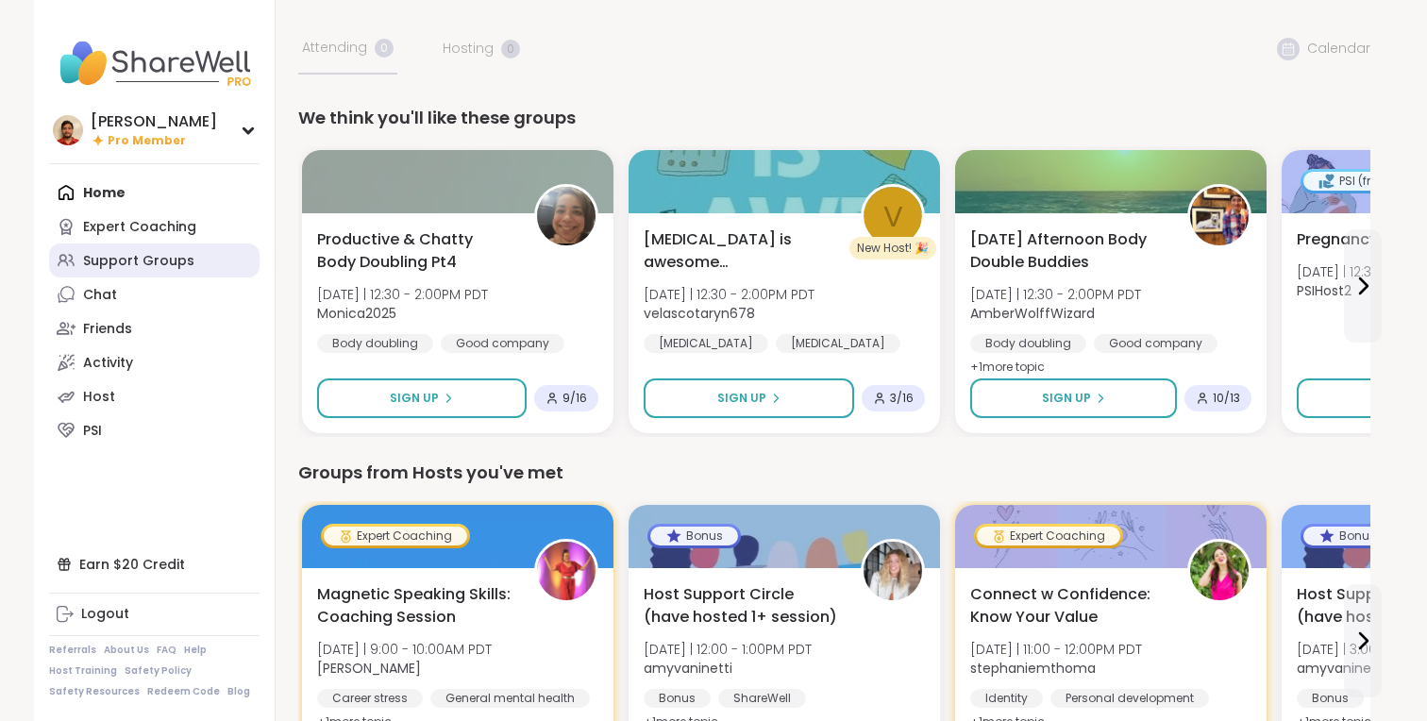 Image resolution: width=1427 pixels, height=721 pixels. I want to click on span: 10 / 13, so click(1226, 398).